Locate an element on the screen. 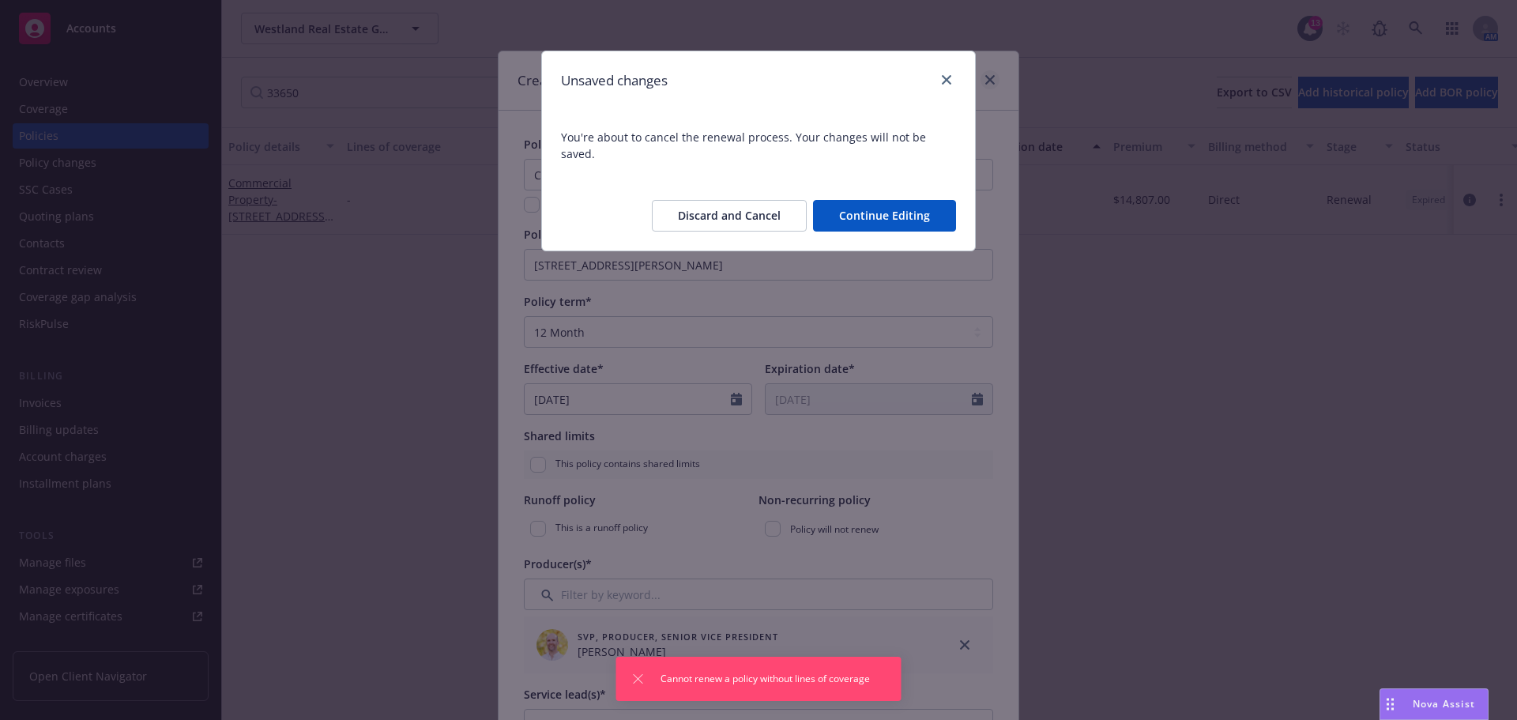 The height and width of the screenshot is (720, 1517). button: Nova Assist is located at coordinates (1434, 704).